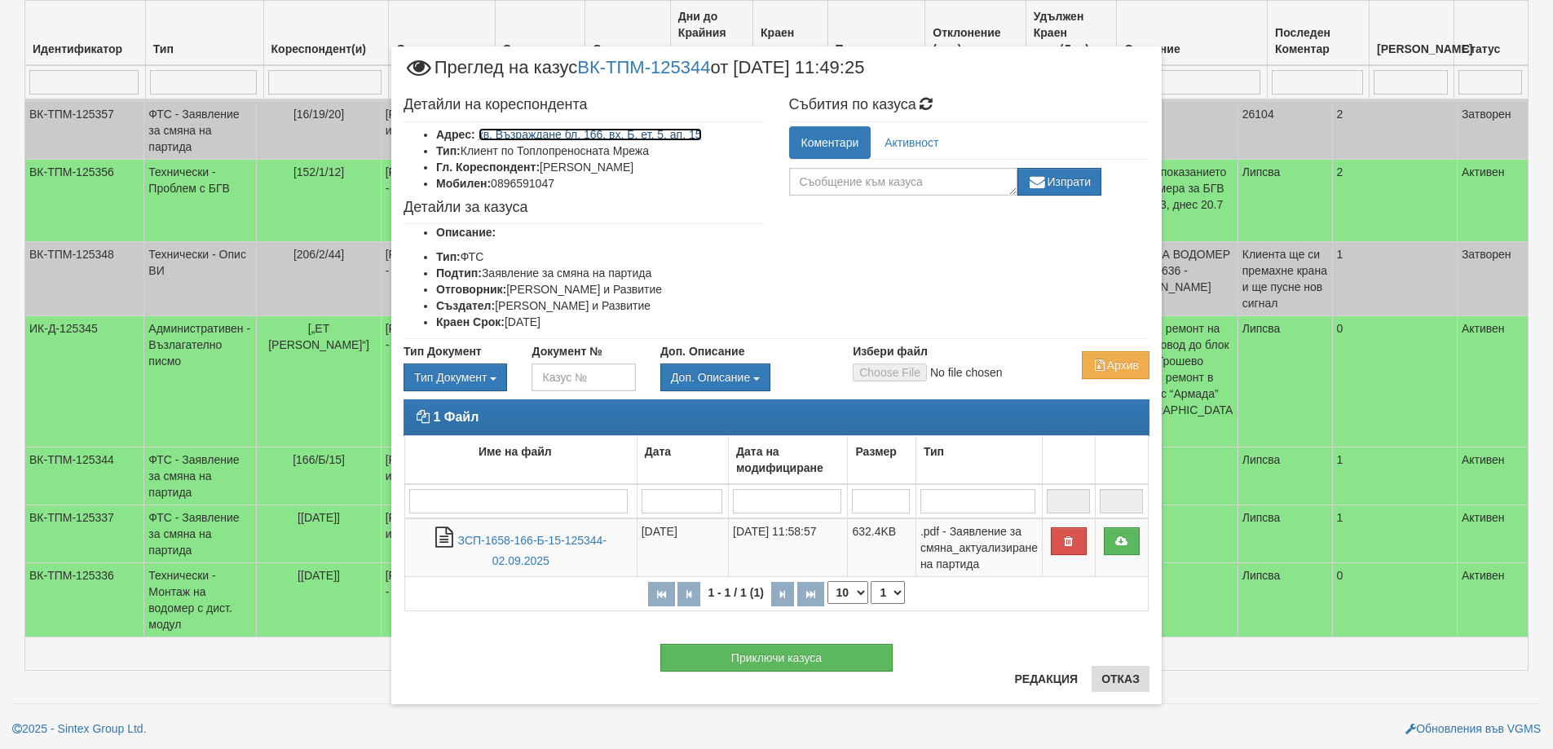  Describe the element at coordinates (600, 257) in the screenshot. I see `li: ФТС` at that location.